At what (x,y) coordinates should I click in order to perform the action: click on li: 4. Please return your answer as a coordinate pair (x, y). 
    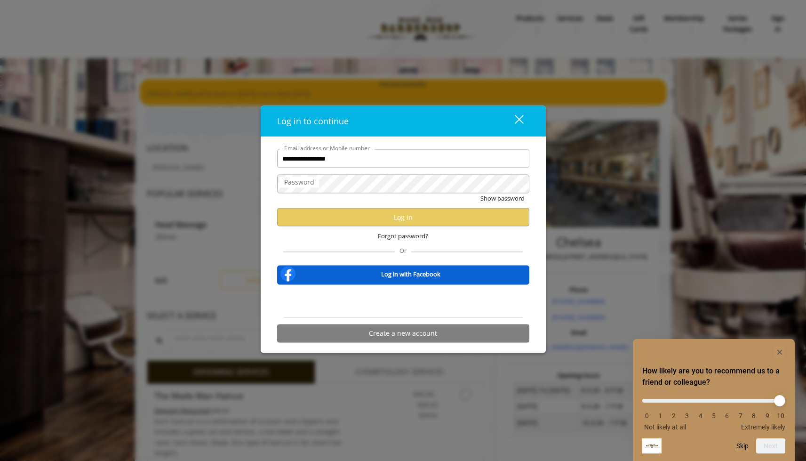
    Looking at the image, I should click on (701, 416).